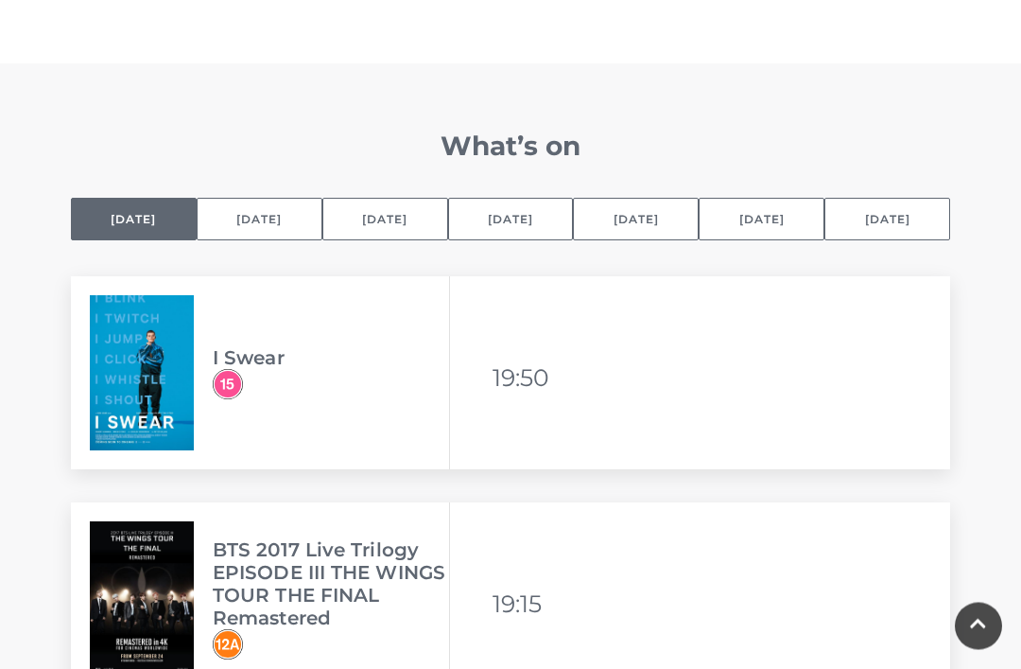 The height and width of the screenshot is (669, 1021). Describe the element at coordinates (526, 604) in the screenshot. I see `li: 19:15` at that location.